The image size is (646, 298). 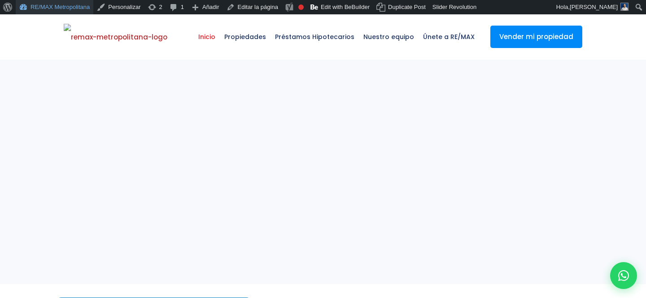 I want to click on a: RE/MAX Metropolitana, so click(x=115, y=37).